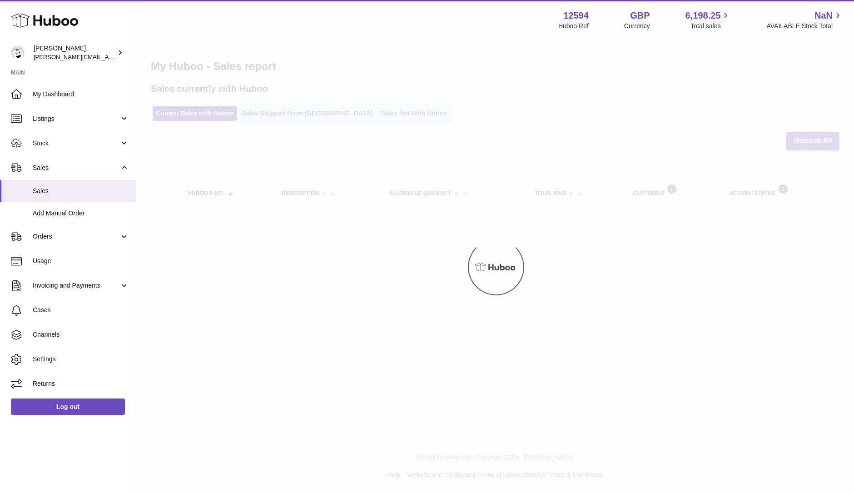  What do you see at coordinates (708, 20) in the screenshot?
I see `a: 6,198.25 Total sales` at bounding box center [708, 20].